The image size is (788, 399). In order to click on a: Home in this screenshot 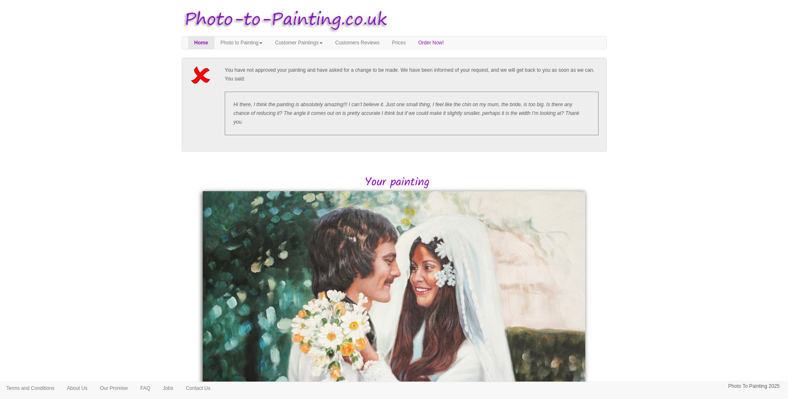, I will do `click(201, 43)`.